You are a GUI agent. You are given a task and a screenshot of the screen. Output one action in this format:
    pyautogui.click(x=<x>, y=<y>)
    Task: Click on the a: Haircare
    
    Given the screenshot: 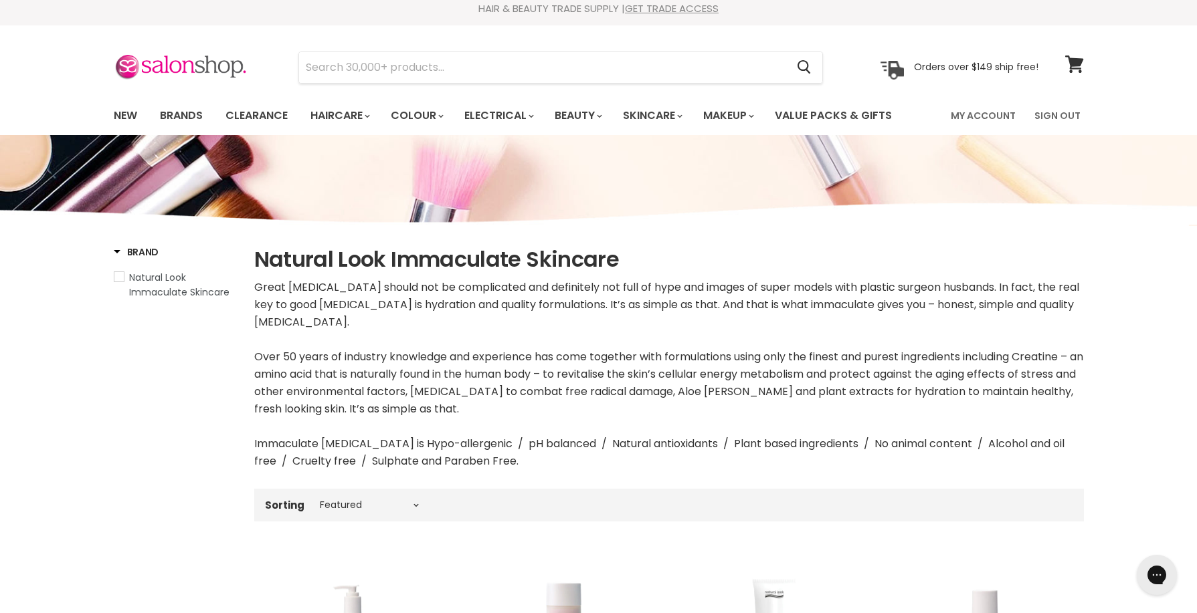 What is the action you would take?
    pyautogui.click(x=339, y=116)
    